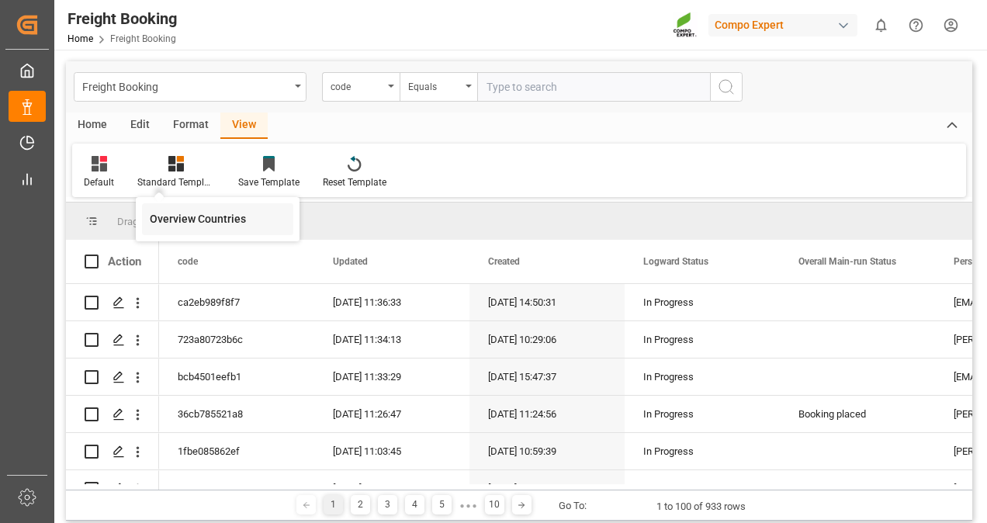  Describe the element at coordinates (495, 505) in the screenshot. I see `div: 10` at that location.